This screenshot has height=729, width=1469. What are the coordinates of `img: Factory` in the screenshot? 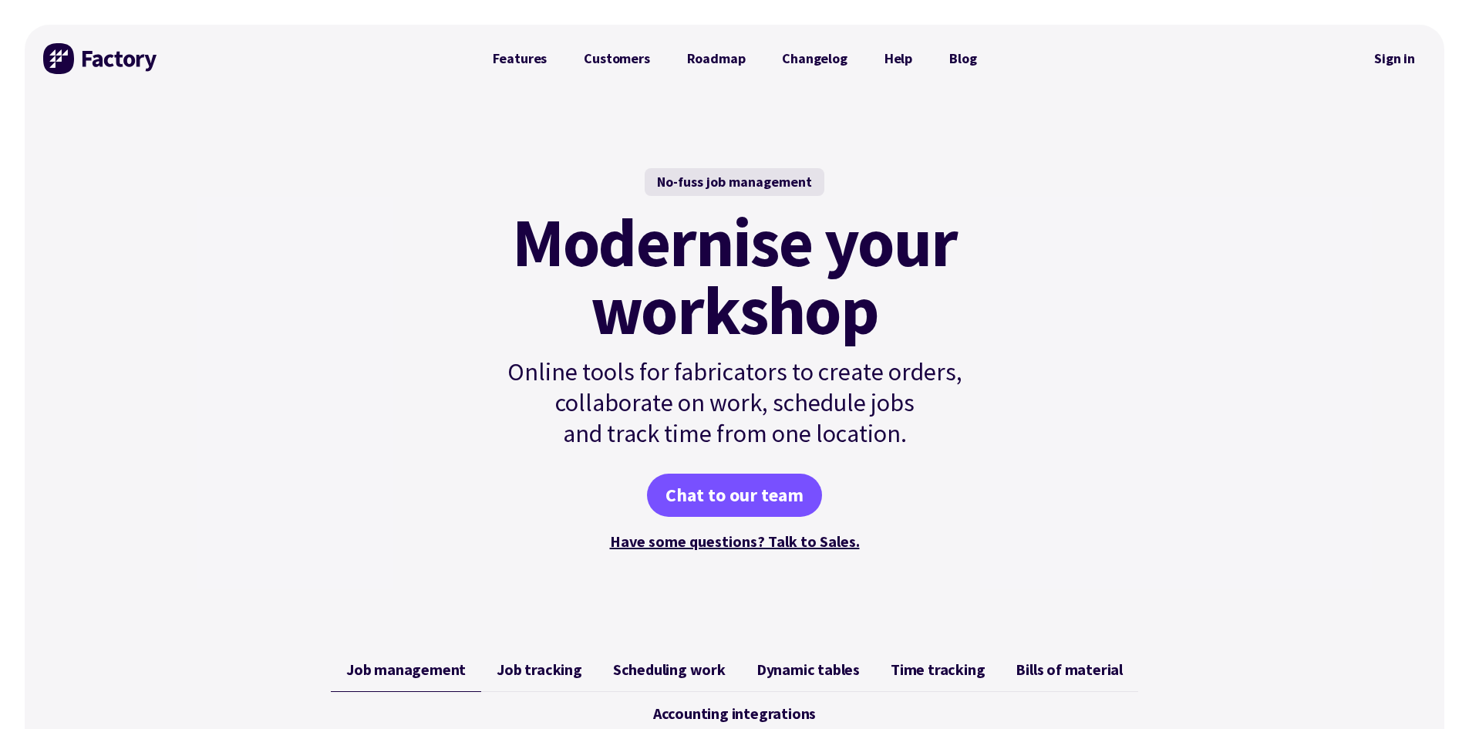 It's located at (101, 59).